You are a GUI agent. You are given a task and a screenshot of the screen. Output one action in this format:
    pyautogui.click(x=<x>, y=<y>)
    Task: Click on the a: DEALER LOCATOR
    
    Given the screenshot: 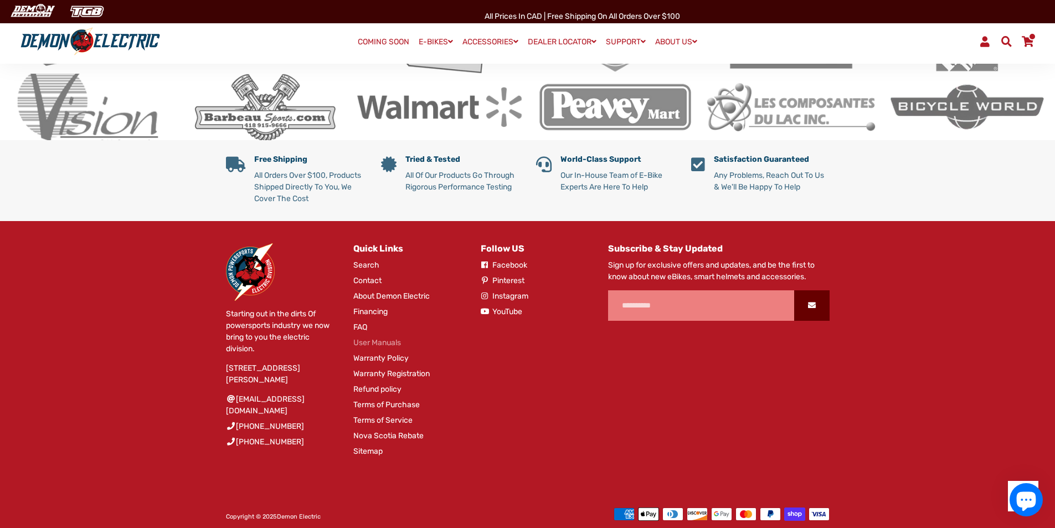 What is the action you would take?
    pyautogui.click(x=562, y=42)
    